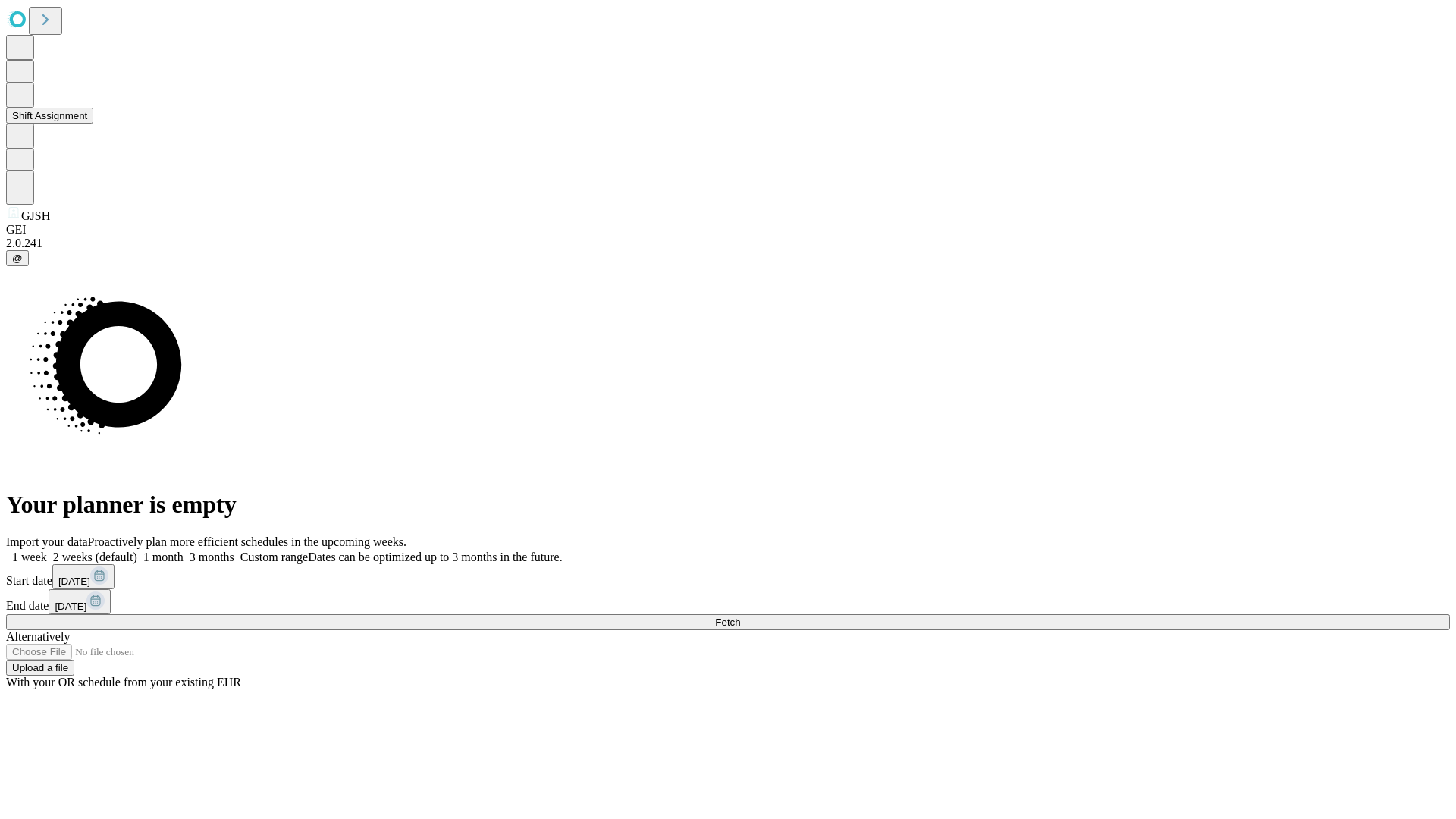 Image resolution: width=1456 pixels, height=819 pixels. I want to click on div: Start date, so click(728, 577).